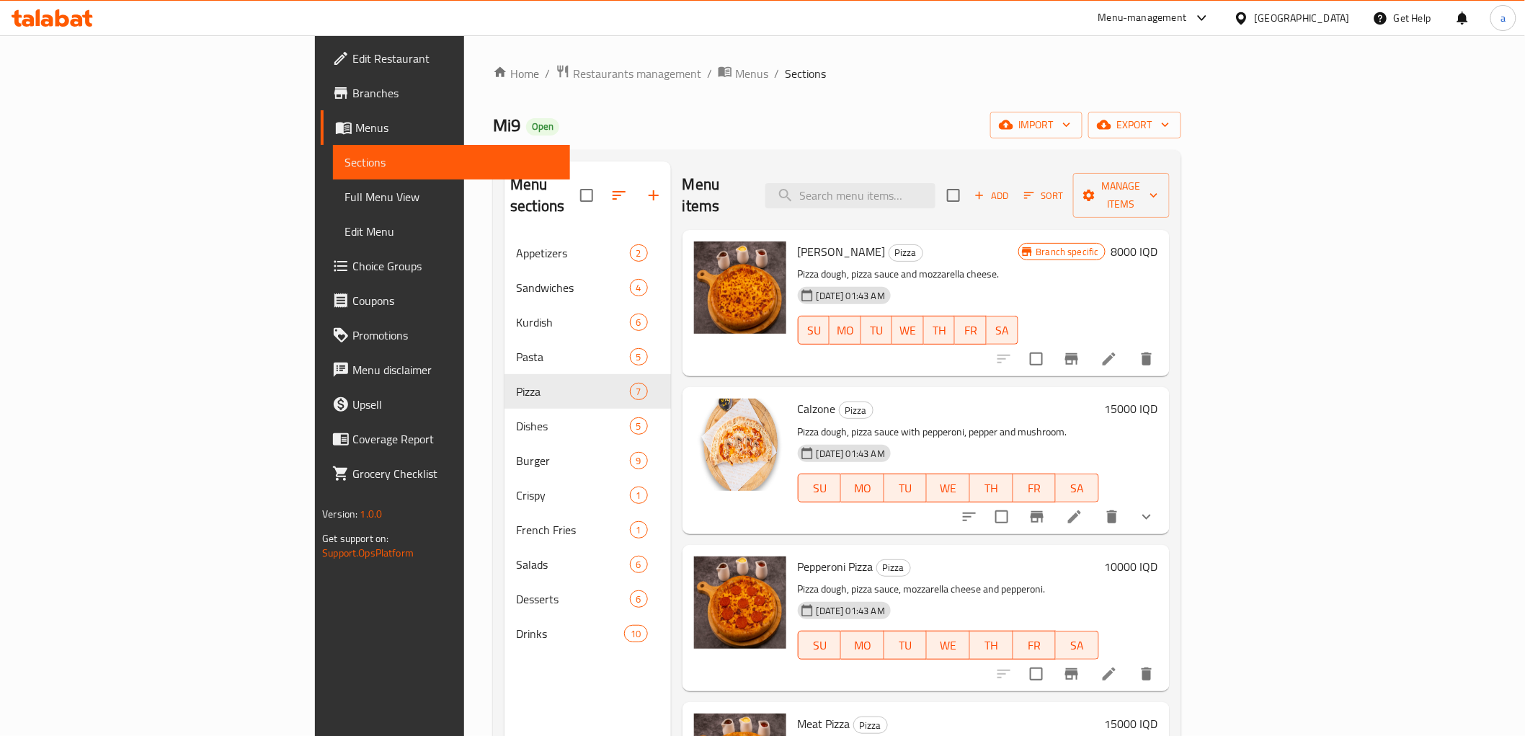 Image resolution: width=1525 pixels, height=736 pixels. What do you see at coordinates (969, 517) in the screenshot?
I see `button: sort-choices` at bounding box center [969, 517].